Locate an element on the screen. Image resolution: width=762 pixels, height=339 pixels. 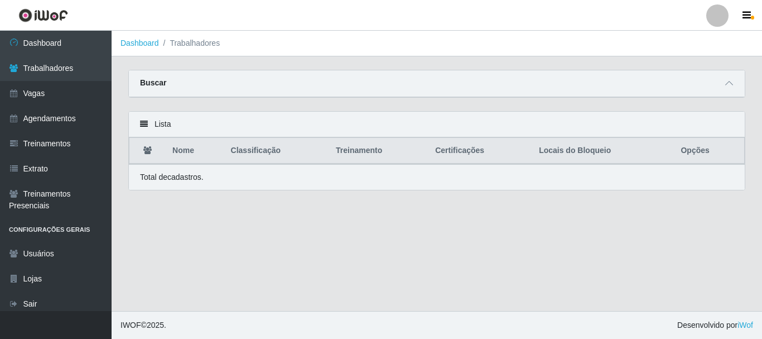
strong: Buscar is located at coordinates (153, 83).